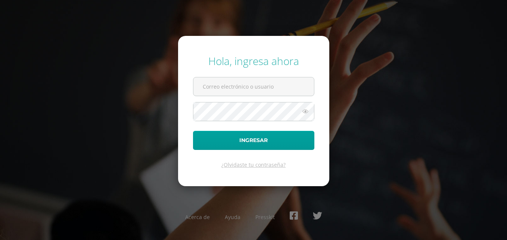 This screenshot has height=240, width=507. What do you see at coordinates (254, 164) in the screenshot?
I see `a: ¿Olvidaste tu contraseña?` at bounding box center [254, 164].